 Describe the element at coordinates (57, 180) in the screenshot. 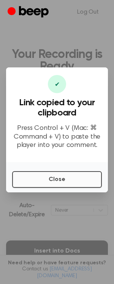

I see `button: Close` at that location.